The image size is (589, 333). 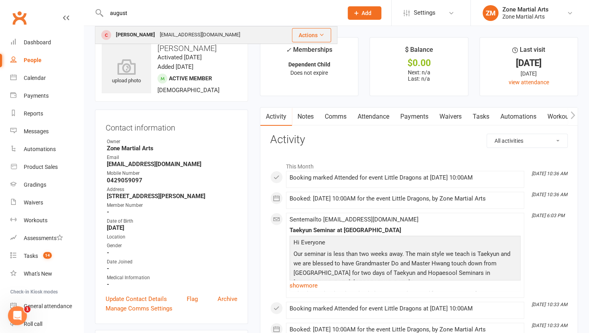 What do you see at coordinates (309, 52) in the screenshot?
I see `div: Memberships` at bounding box center [309, 52].